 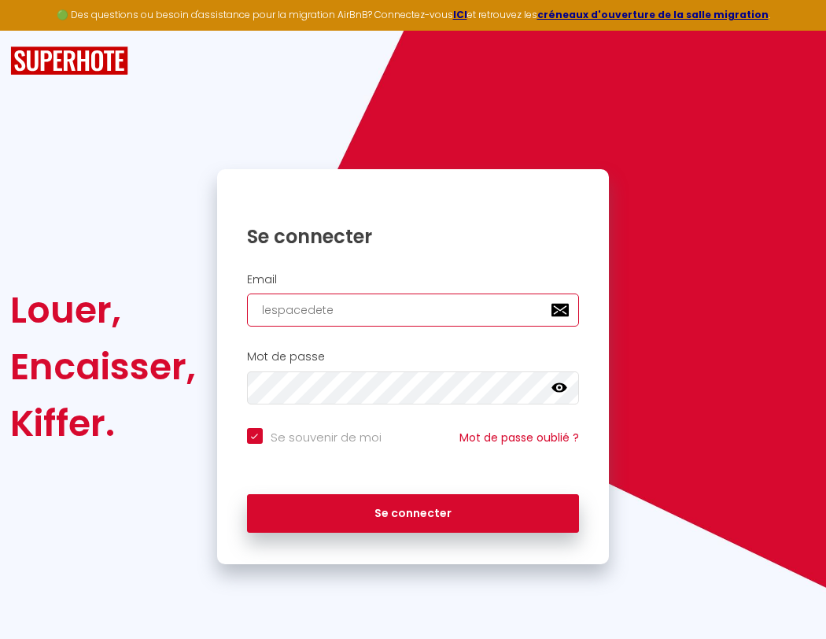 What do you see at coordinates (519, 438) in the screenshot?
I see `a: Mot de passe oublié ?` at bounding box center [519, 438].